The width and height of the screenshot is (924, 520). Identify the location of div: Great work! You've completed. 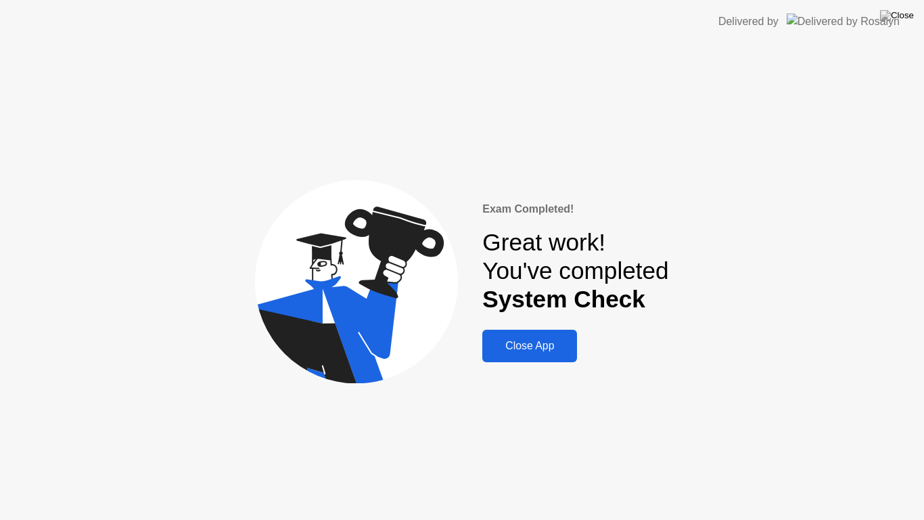
(575, 271).